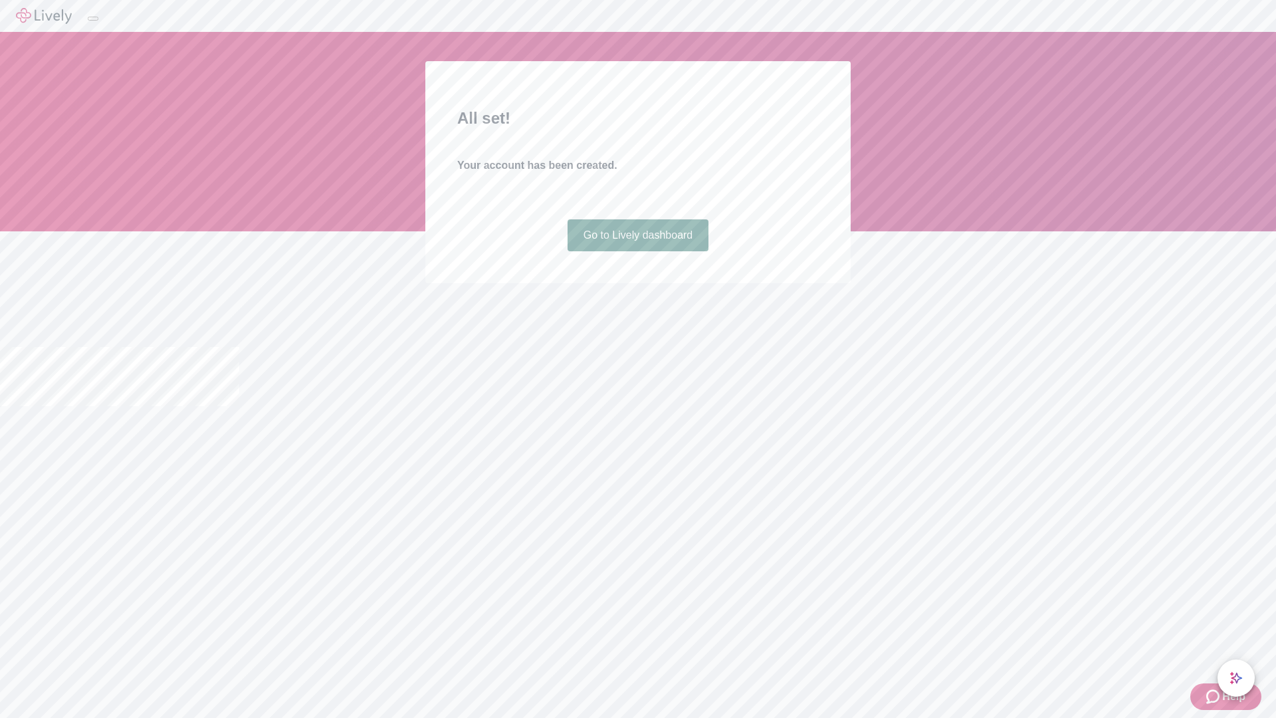 The height and width of the screenshot is (718, 1276). Describe the element at coordinates (1237, 678) in the screenshot. I see `button: chat` at that location.